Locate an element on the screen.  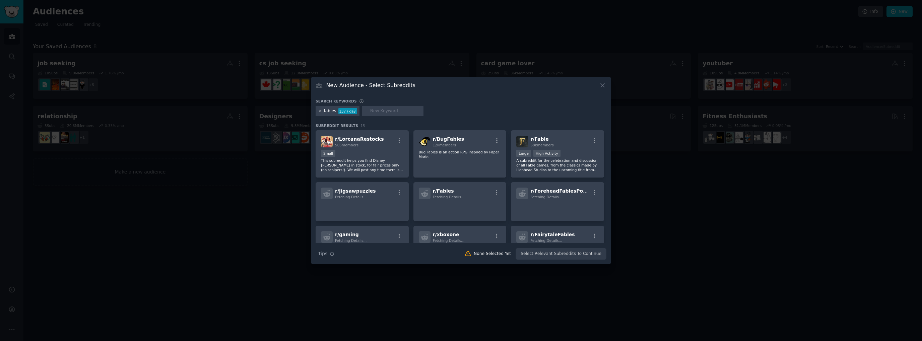
div: Large is located at coordinates (524, 153).